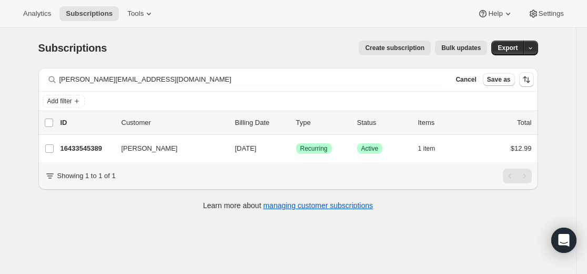  Describe the element at coordinates (318, 205) in the screenshot. I see `a: managing customer subscriptions` at that location.